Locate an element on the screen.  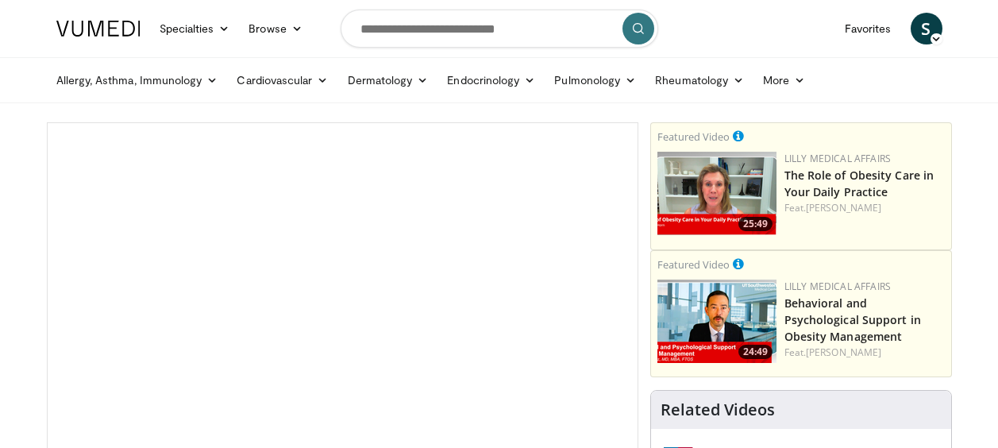
a: Cardiovascular is located at coordinates (282, 80).